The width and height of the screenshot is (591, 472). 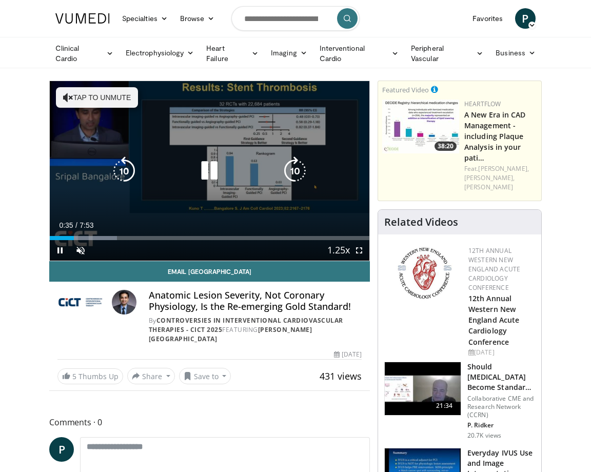 What do you see at coordinates (205, 376) in the screenshot?
I see `button: Save to` at bounding box center [205, 376].